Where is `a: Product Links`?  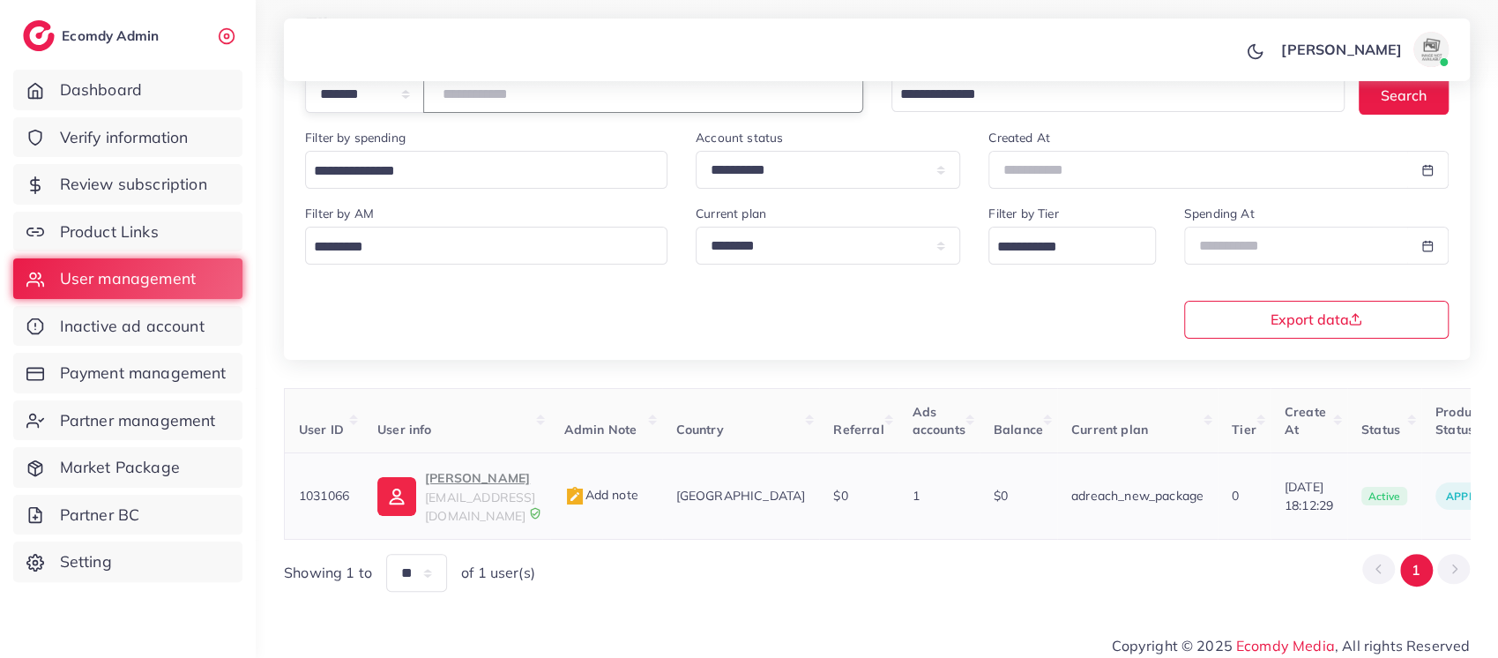 a: Product Links is located at coordinates (128, 232).